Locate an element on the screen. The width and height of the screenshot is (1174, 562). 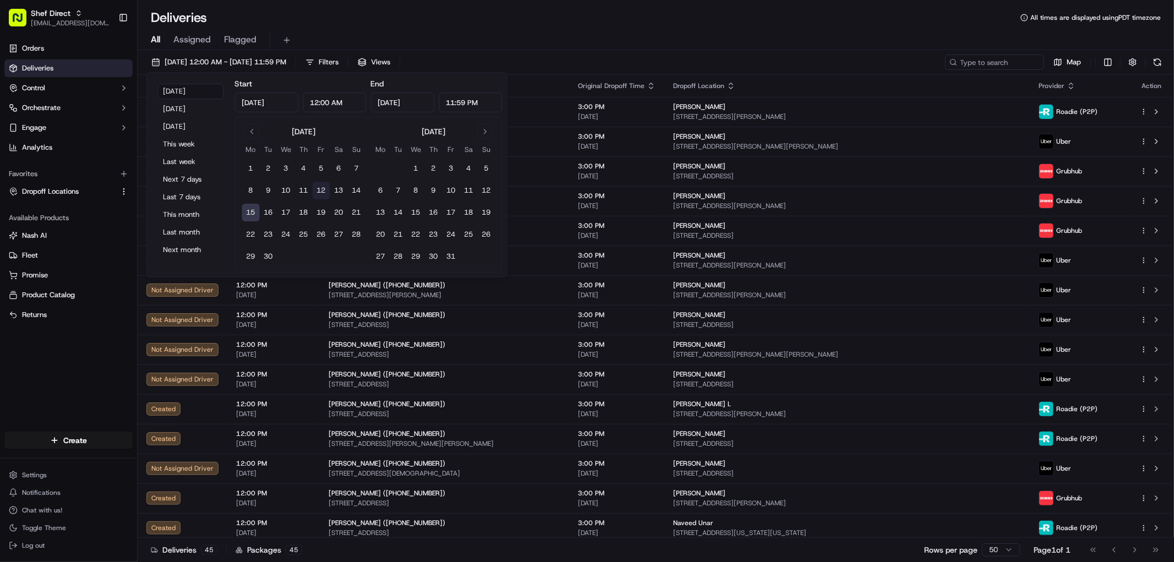
button: 10 is located at coordinates (451, 190).